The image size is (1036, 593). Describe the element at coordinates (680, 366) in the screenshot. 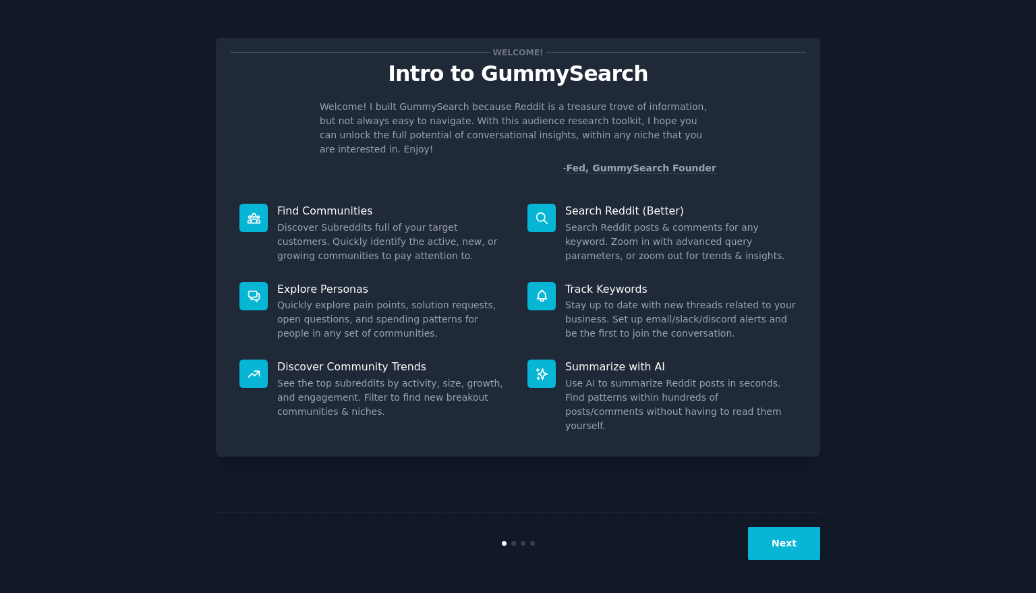

I see `p: Summarize with AI` at that location.